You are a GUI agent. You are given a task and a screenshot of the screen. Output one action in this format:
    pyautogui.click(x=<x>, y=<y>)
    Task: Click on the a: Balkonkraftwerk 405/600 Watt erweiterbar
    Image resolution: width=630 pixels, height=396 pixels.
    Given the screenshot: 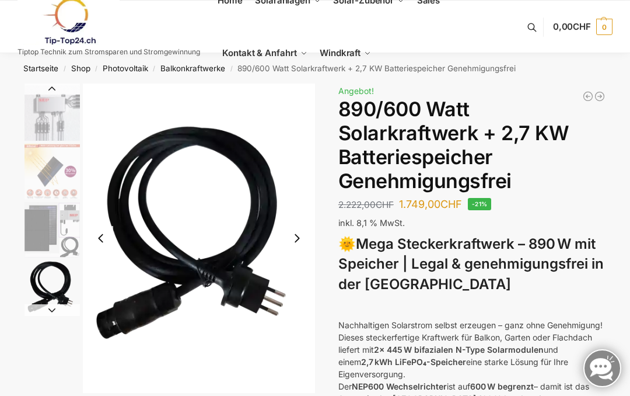 What is the action you would take?
    pyautogui.click(x=588, y=96)
    